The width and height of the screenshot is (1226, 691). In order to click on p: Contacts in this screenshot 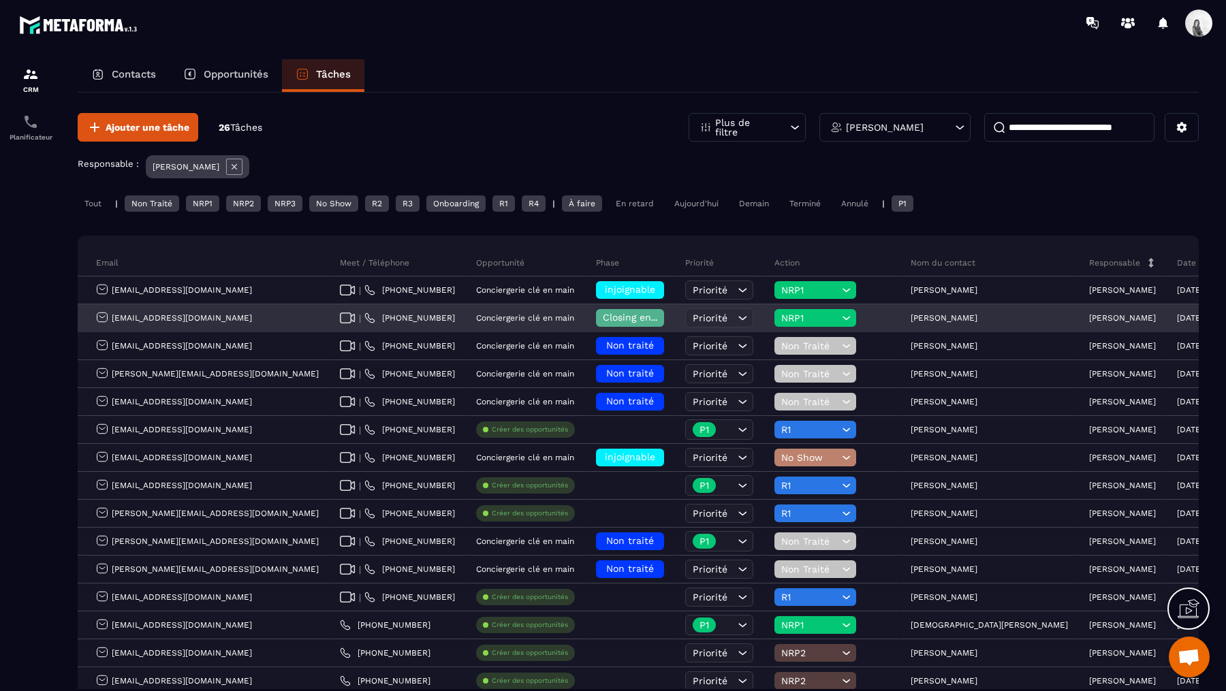, I will do `click(133, 74)`.